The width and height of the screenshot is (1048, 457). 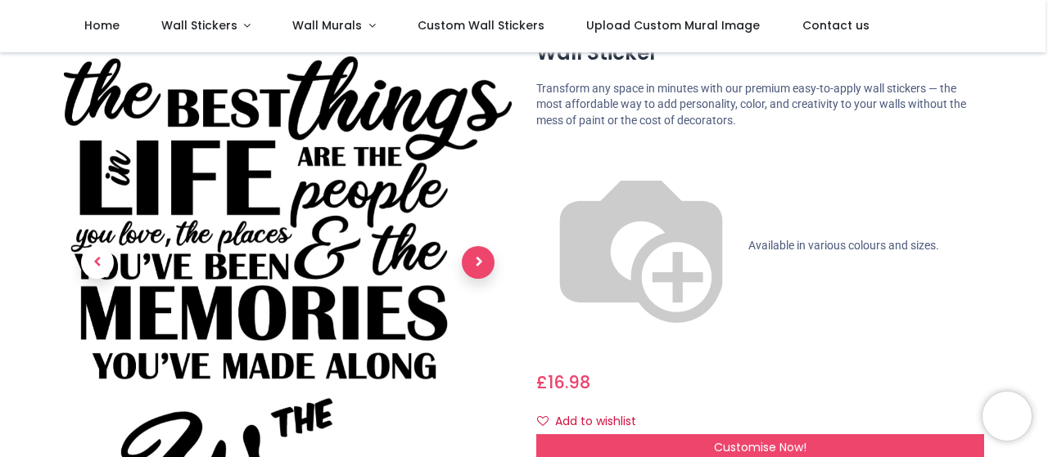 What do you see at coordinates (836, 25) in the screenshot?
I see `span: Contact us` at bounding box center [836, 25].